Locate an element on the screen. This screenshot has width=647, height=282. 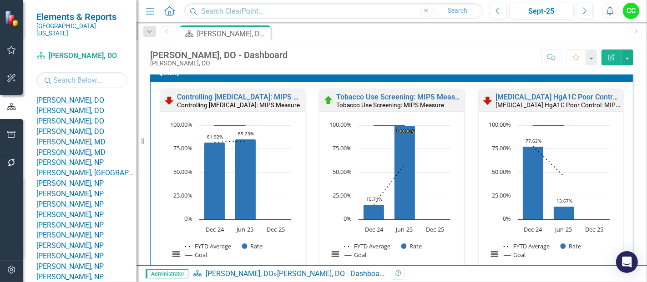
path: Dec-24, 15.71428571. Rate. is located at coordinates (374, 212).